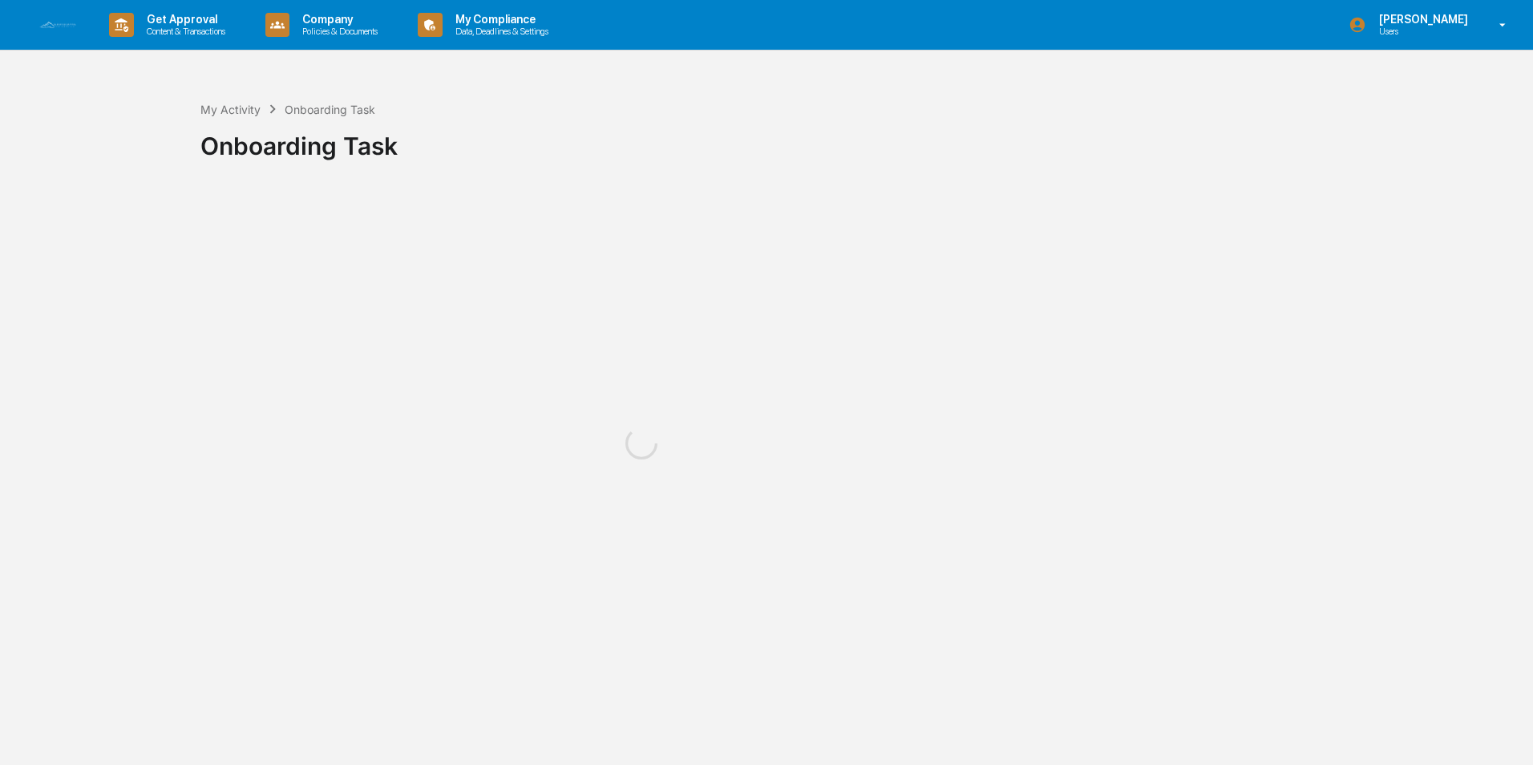 The image size is (1533, 765). What do you see at coordinates (58, 25) in the screenshot?
I see `img: logo` at bounding box center [58, 25].